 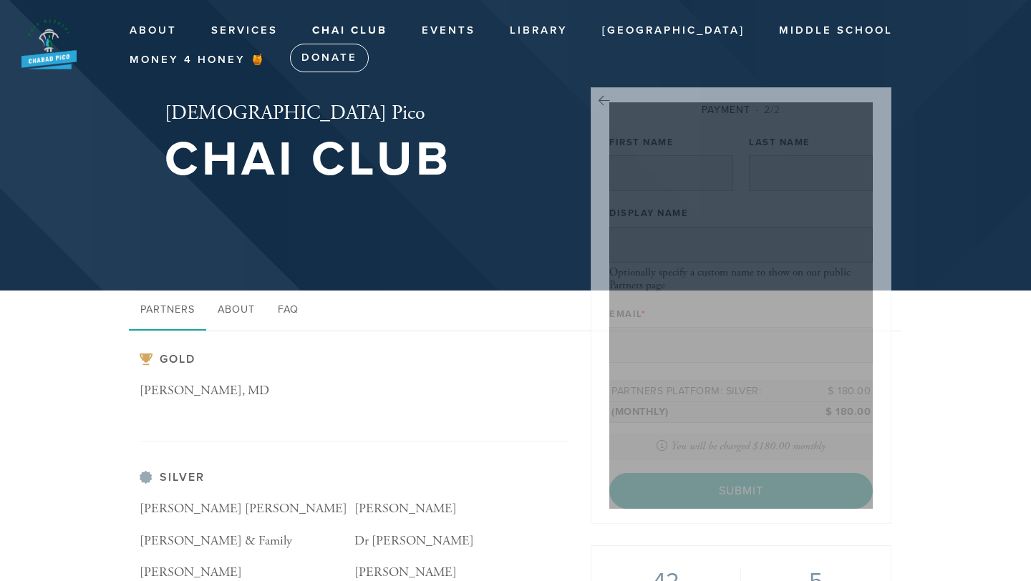 What do you see at coordinates (308, 160) in the screenshot?
I see `h1: Chai Club` at bounding box center [308, 160].